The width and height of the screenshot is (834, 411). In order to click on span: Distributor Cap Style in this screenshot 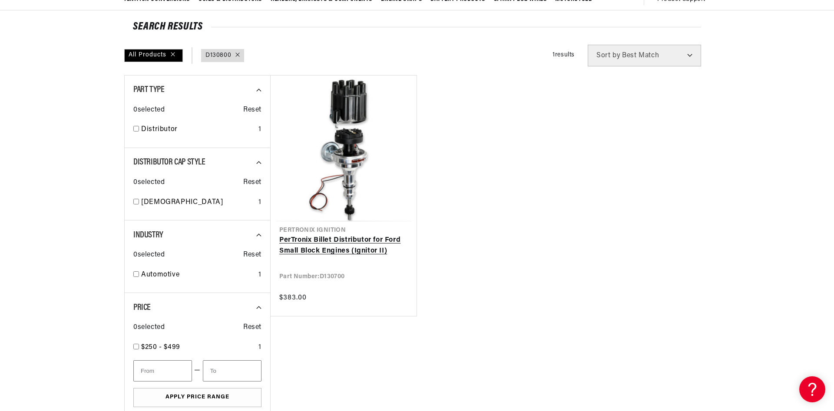, I will do `click(169, 162)`.